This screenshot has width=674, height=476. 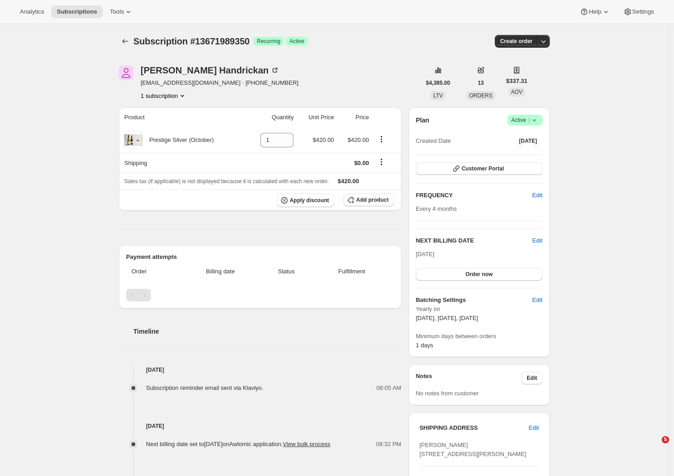 I want to click on span: Customer Portal, so click(x=482, y=169).